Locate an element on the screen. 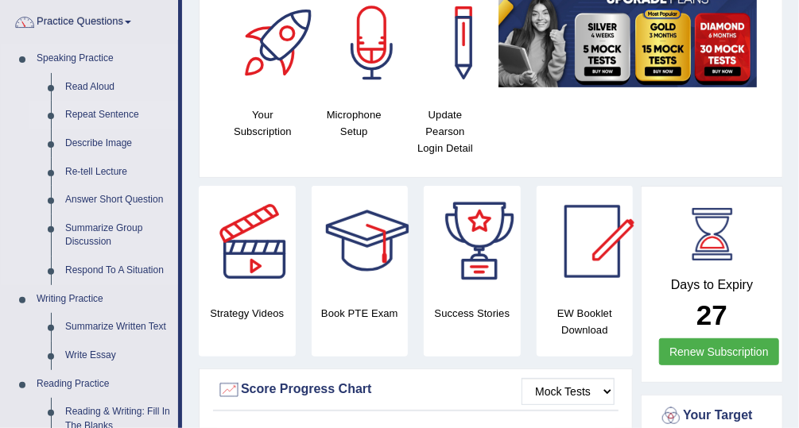 The width and height of the screenshot is (799, 428). h4: Days to Expiry is located at coordinates (711, 285).